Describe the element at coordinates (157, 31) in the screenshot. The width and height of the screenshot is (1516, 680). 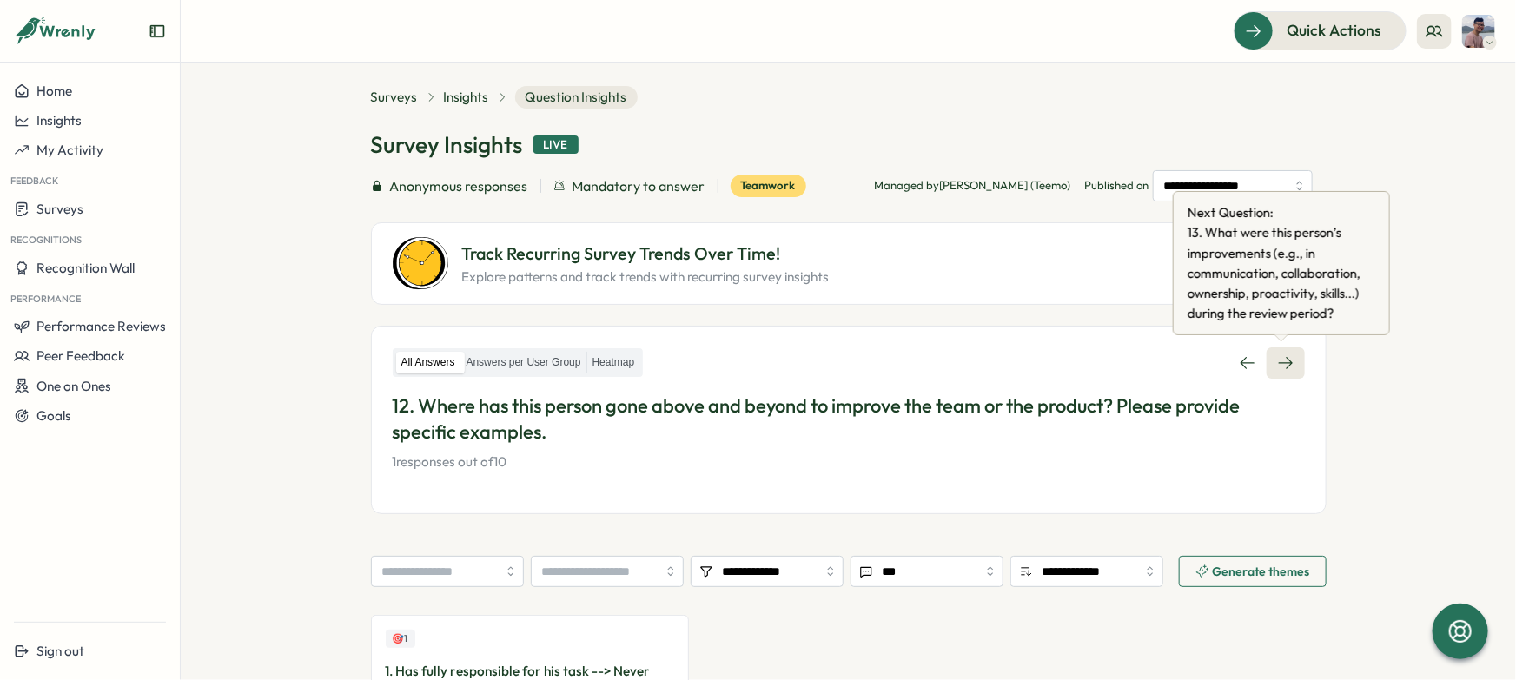
I see `button: Expand sidebar` at that location.